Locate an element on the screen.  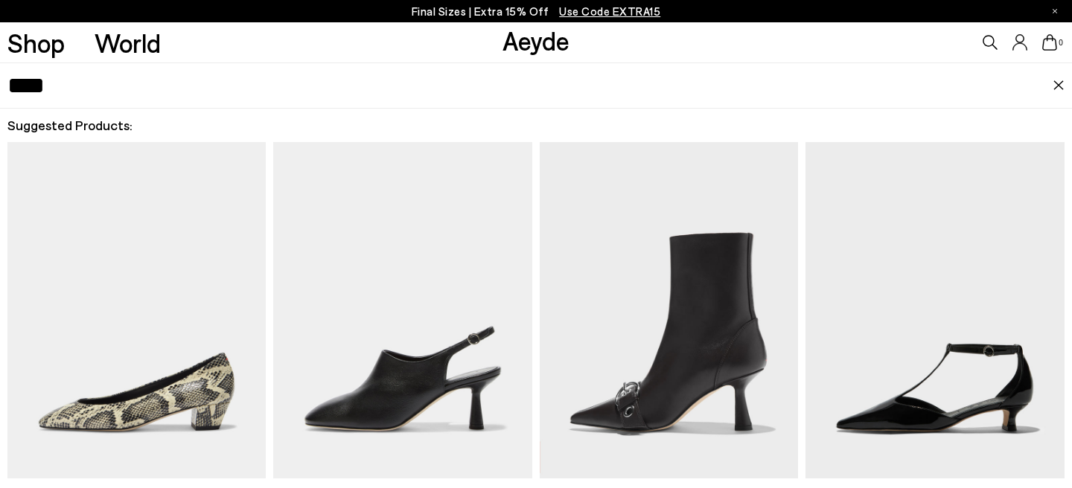
a: 0 is located at coordinates (1049, 42).